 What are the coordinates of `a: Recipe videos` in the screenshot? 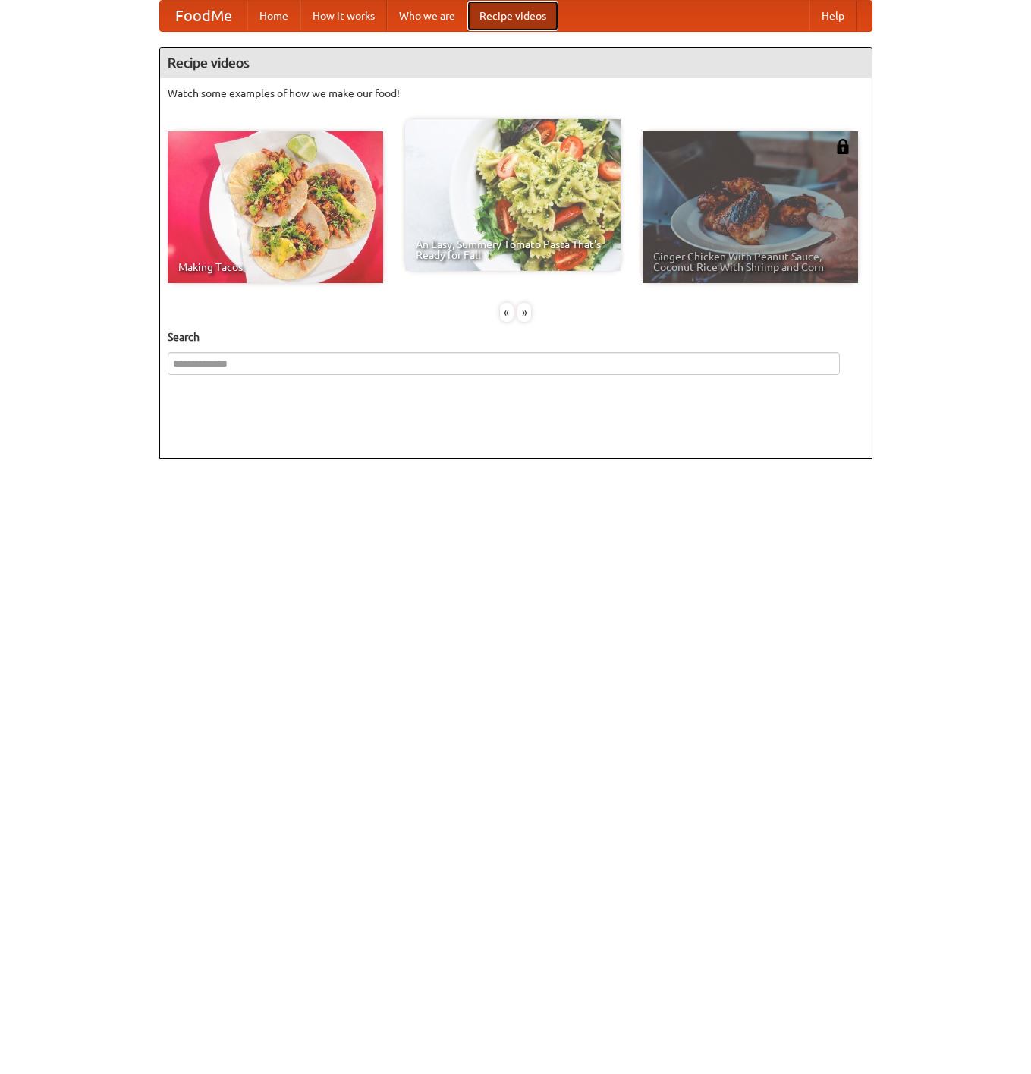 It's located at (513, 16).